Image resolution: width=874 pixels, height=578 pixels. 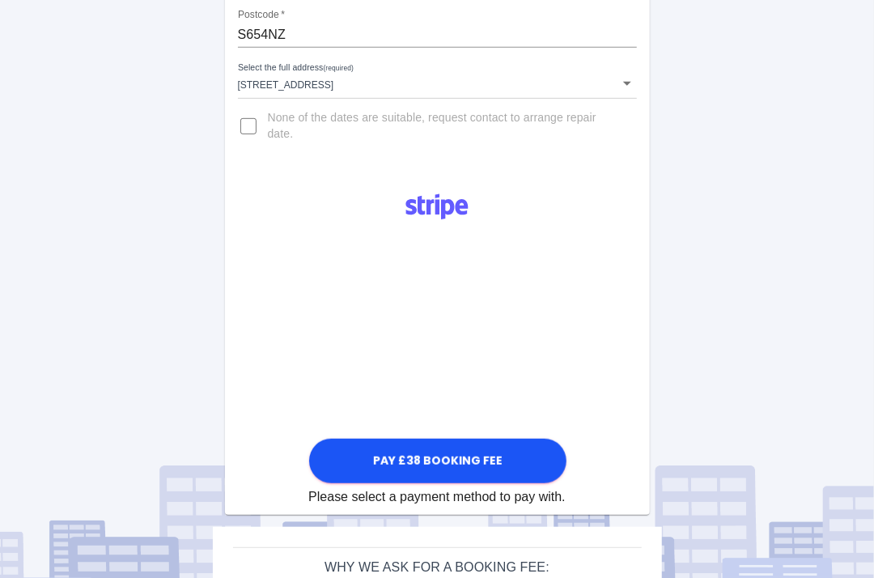 I want to click on small: (required), so click(x=337, y=68).